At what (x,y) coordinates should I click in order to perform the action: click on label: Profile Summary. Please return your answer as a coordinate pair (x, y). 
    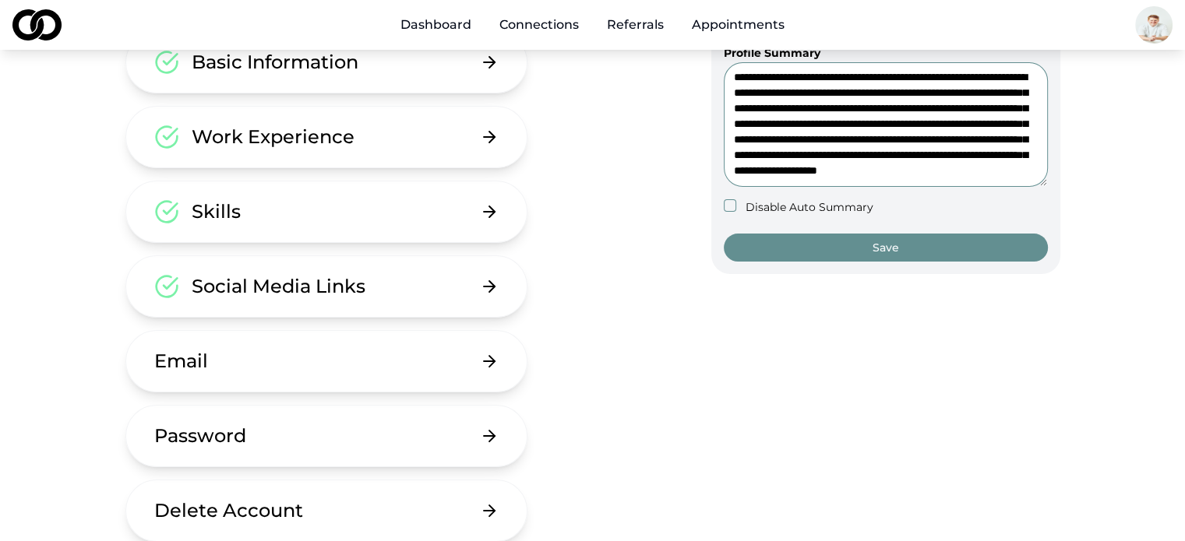
    Looking at the image, I should click on (772, 53).